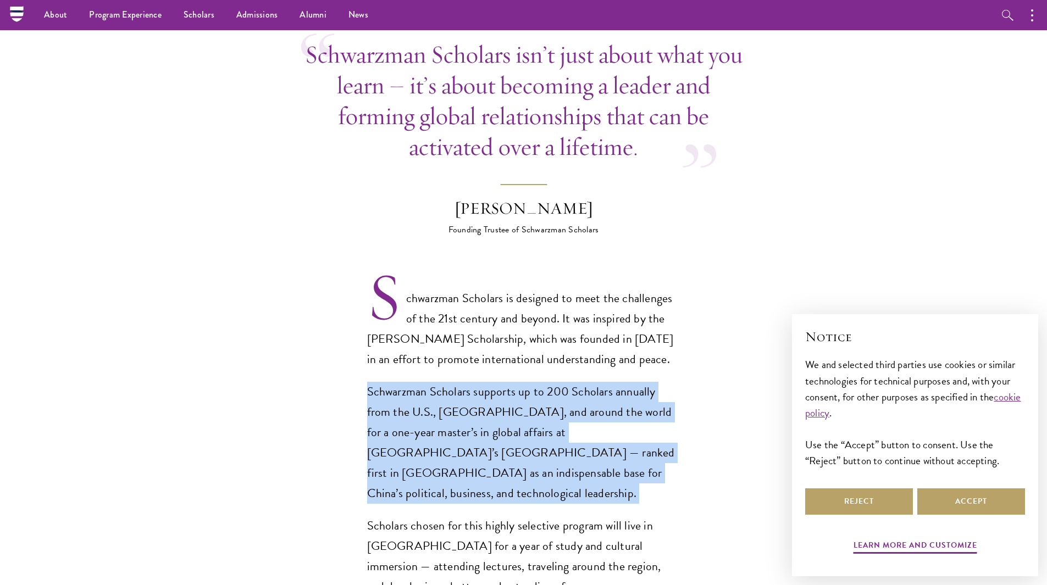 Image resolution: width=1047 pixels, height=585 pixels. What do you see at coordinates (915, 547) in the screenshot?
I see `button: Learn more and customize` at bounding box center [915, 547].